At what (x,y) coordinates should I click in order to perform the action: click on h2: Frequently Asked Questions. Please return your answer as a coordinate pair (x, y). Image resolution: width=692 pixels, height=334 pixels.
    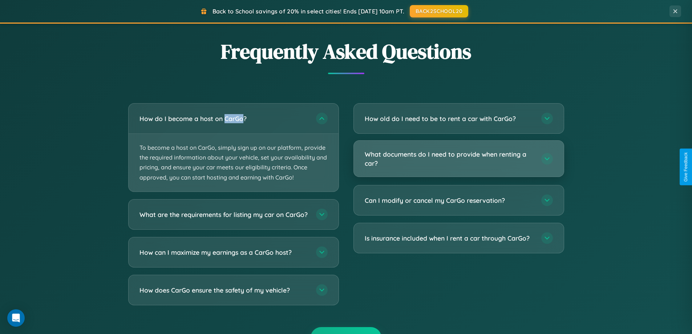
    Looking at the image, I should click on (346, 51).